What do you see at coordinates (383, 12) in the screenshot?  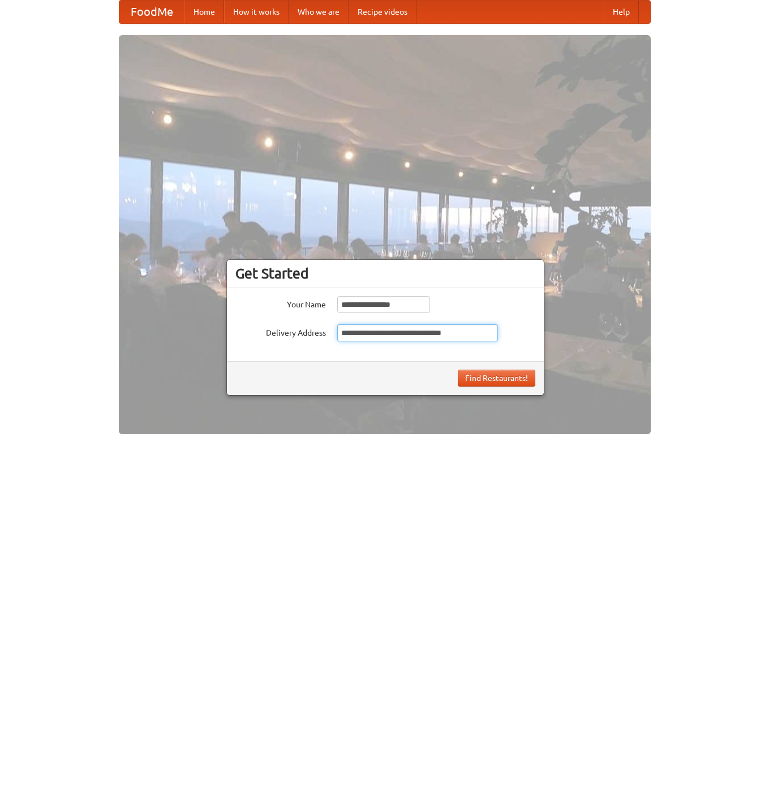 I see `a: Recipe videos` at bounding box center [383, 12].